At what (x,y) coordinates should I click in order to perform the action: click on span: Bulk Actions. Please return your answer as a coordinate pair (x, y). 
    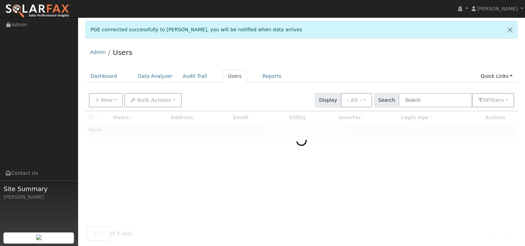
    Looking at the image, I should click on (154, 100).